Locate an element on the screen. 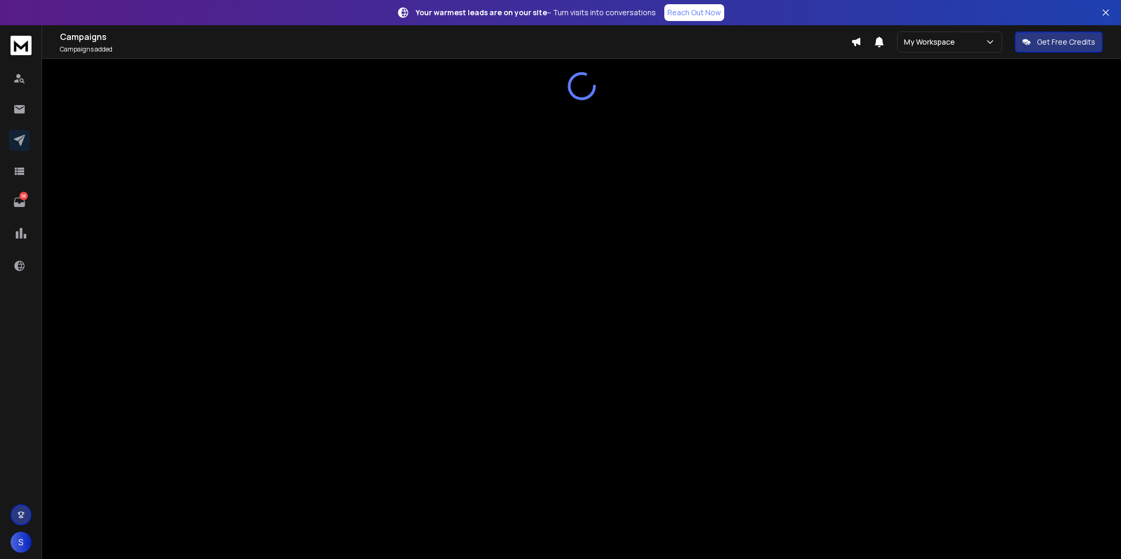 This screenshot has width=1121, height=559. p: My Workspace is located at coordinates (931, 42).